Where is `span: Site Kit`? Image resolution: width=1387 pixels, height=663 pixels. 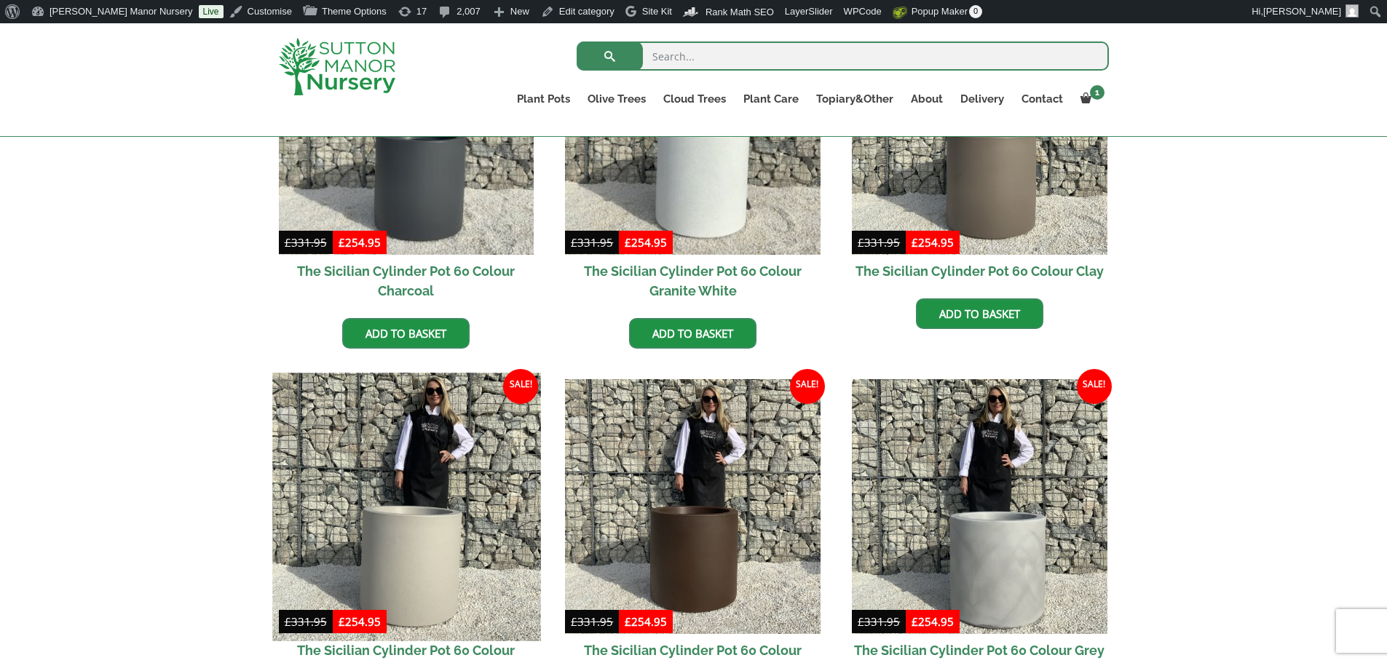 span: Site Kit is located at coordinates (657, 11).